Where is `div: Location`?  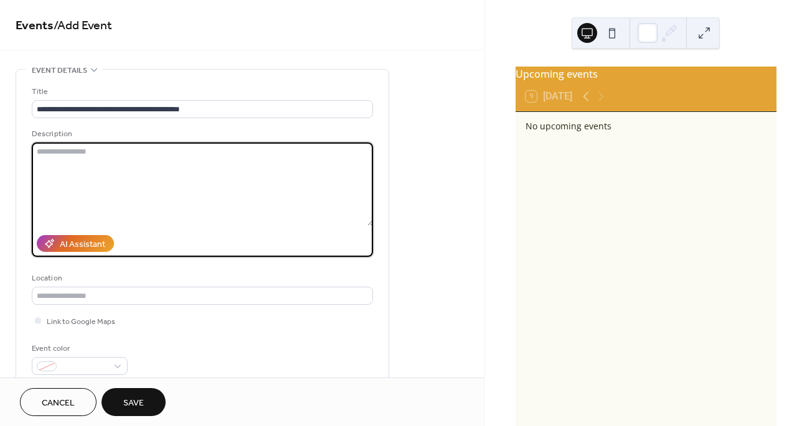
div: Location is located at coordinates (201, 278).